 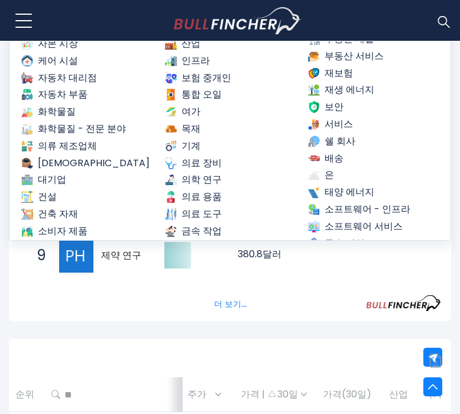 What do you see at coordinates (76, 255) in the screenshot?
I see `img: 제약 연구` at bounding box center [76, 255].